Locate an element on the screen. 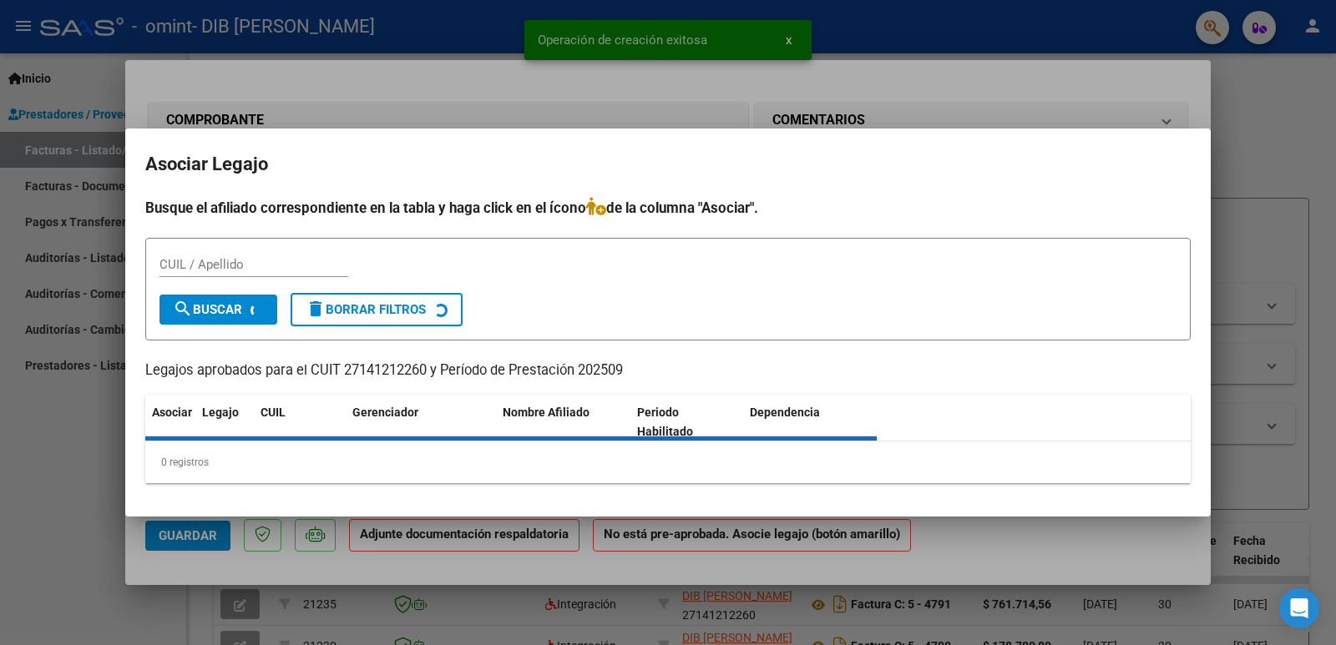 The image size is (1336, 645). span: Nombre Afiliado is located at coordinates (546, 412).